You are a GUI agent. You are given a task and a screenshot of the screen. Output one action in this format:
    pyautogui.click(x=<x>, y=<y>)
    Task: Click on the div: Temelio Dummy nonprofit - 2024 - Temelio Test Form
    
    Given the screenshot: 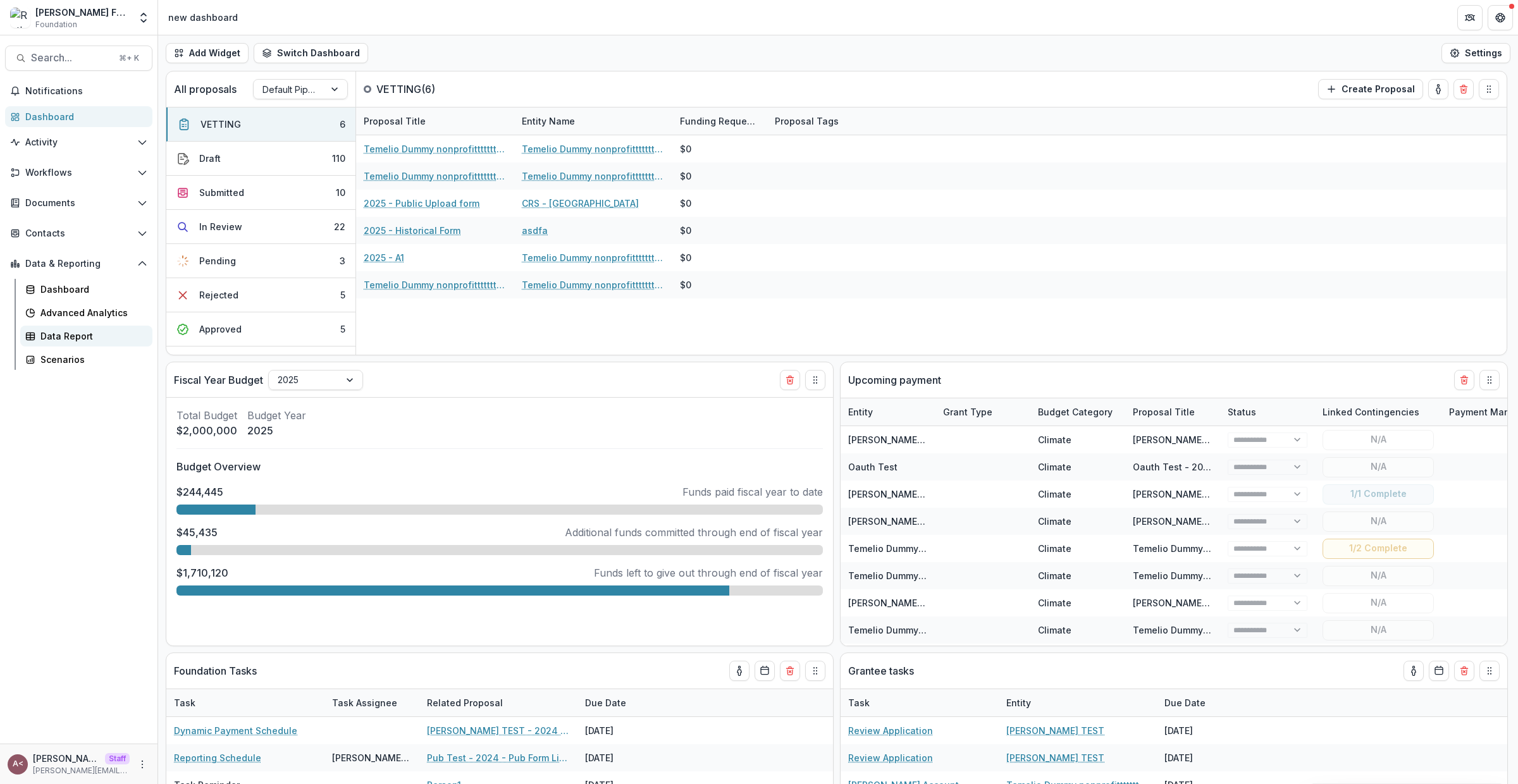 What is the action you would take?
    pyautogui.click(x=1173, y=548)
    